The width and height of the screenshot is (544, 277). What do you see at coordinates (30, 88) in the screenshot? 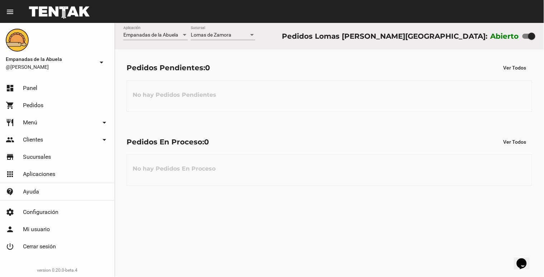
I see `span: Panel` at bounding box center [30, 88].